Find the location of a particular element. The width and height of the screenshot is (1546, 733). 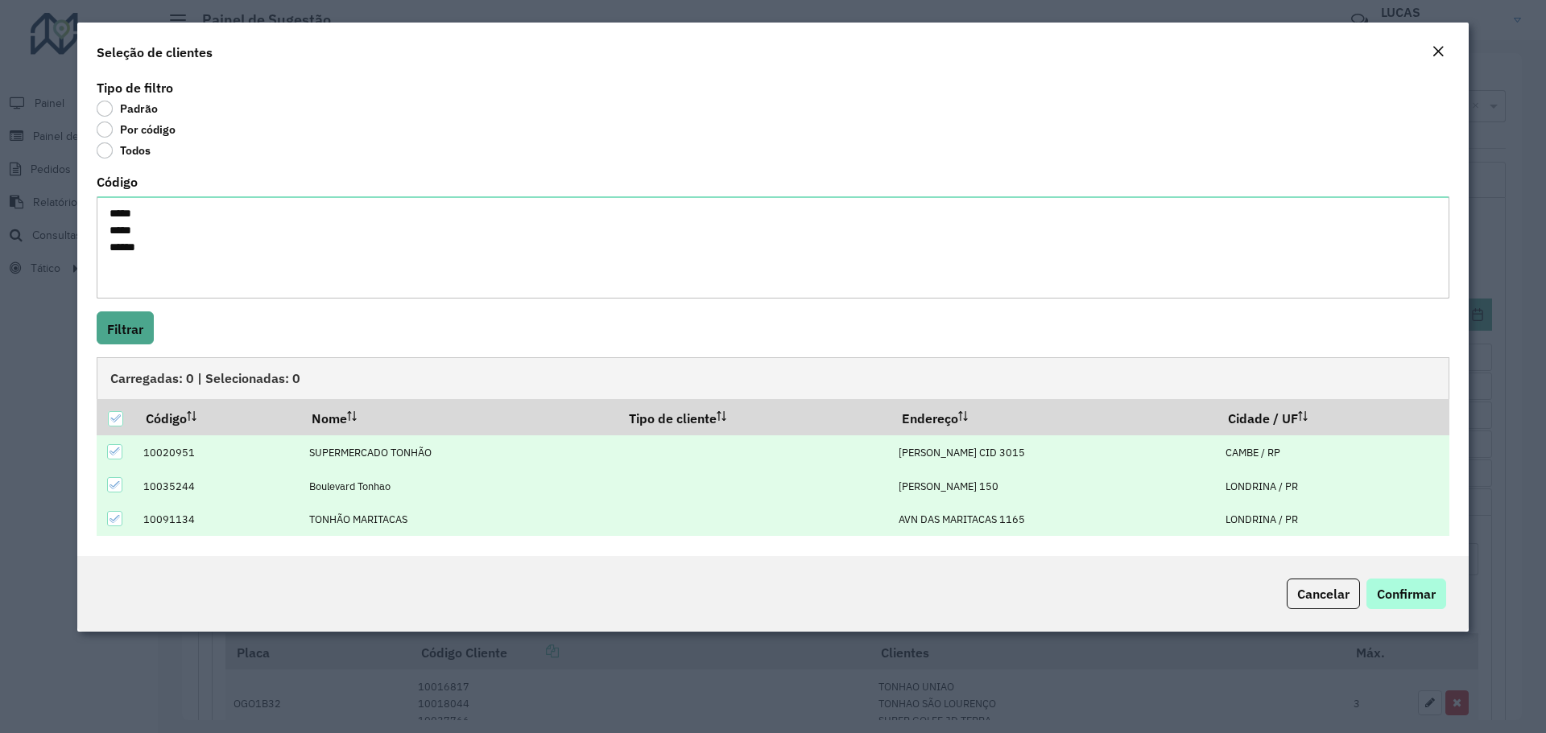

button: Filtrar is located at coordinates (125, 328).